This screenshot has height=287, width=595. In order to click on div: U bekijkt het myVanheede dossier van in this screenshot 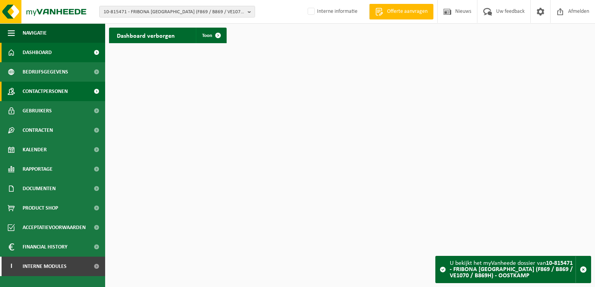, I will do `click(513, 270)`.